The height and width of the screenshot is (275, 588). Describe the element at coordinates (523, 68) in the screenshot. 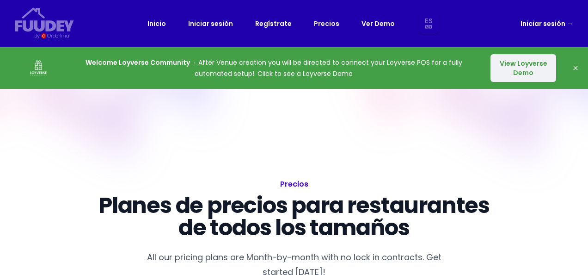

I see `button: View Loyverse Demo` at that location.